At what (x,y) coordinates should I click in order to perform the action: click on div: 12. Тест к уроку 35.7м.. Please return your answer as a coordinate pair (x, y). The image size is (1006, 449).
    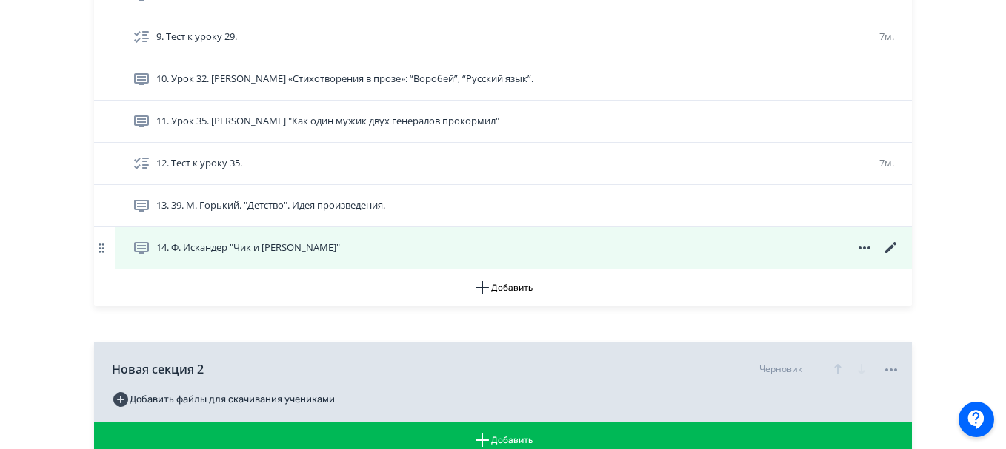
    Looking at the image, I should click on (503, 164).